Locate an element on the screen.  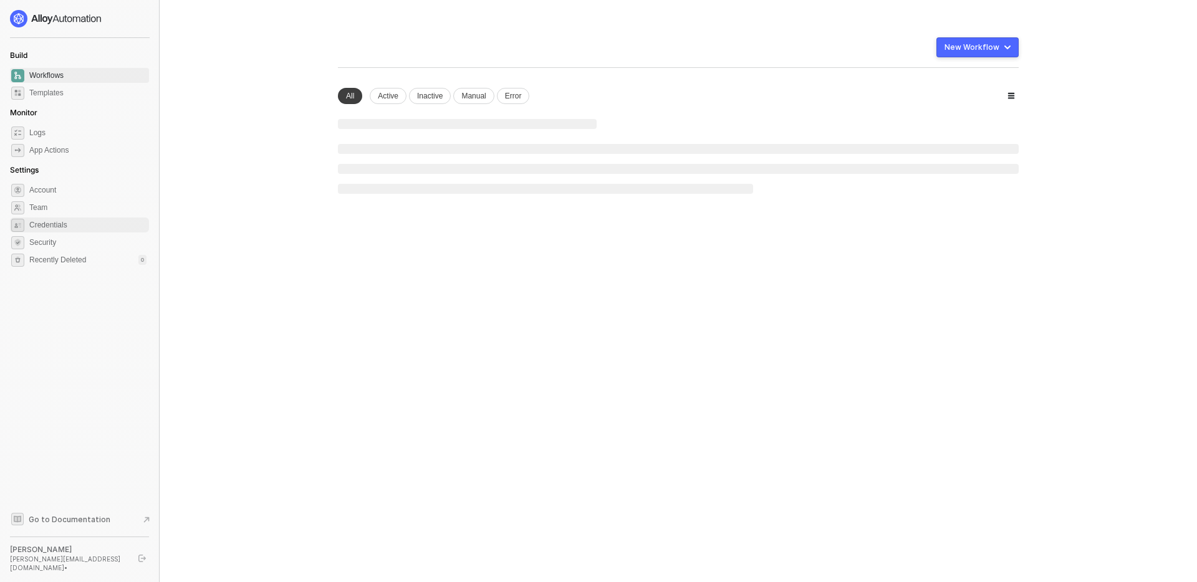
span: Credentials is located at coordinates (88, 225).